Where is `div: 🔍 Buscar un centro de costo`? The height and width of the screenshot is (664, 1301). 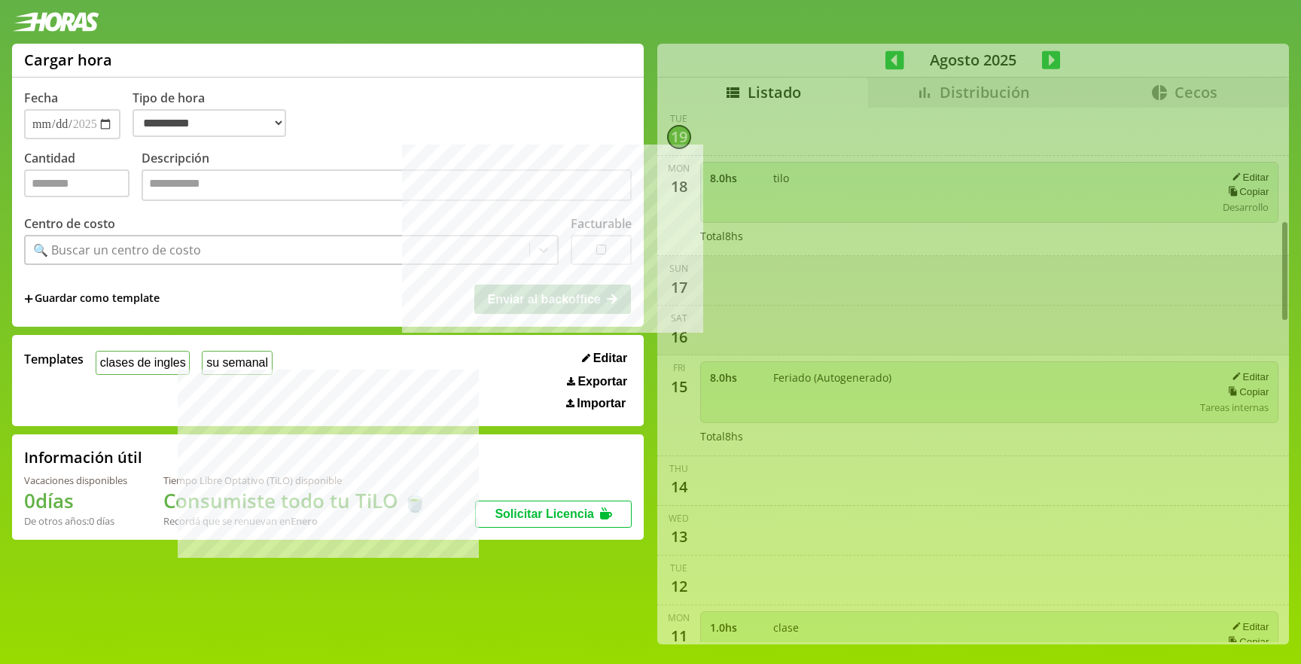
div: 🔍 Buscar un centro de costo is located at coordinates (117, 250).